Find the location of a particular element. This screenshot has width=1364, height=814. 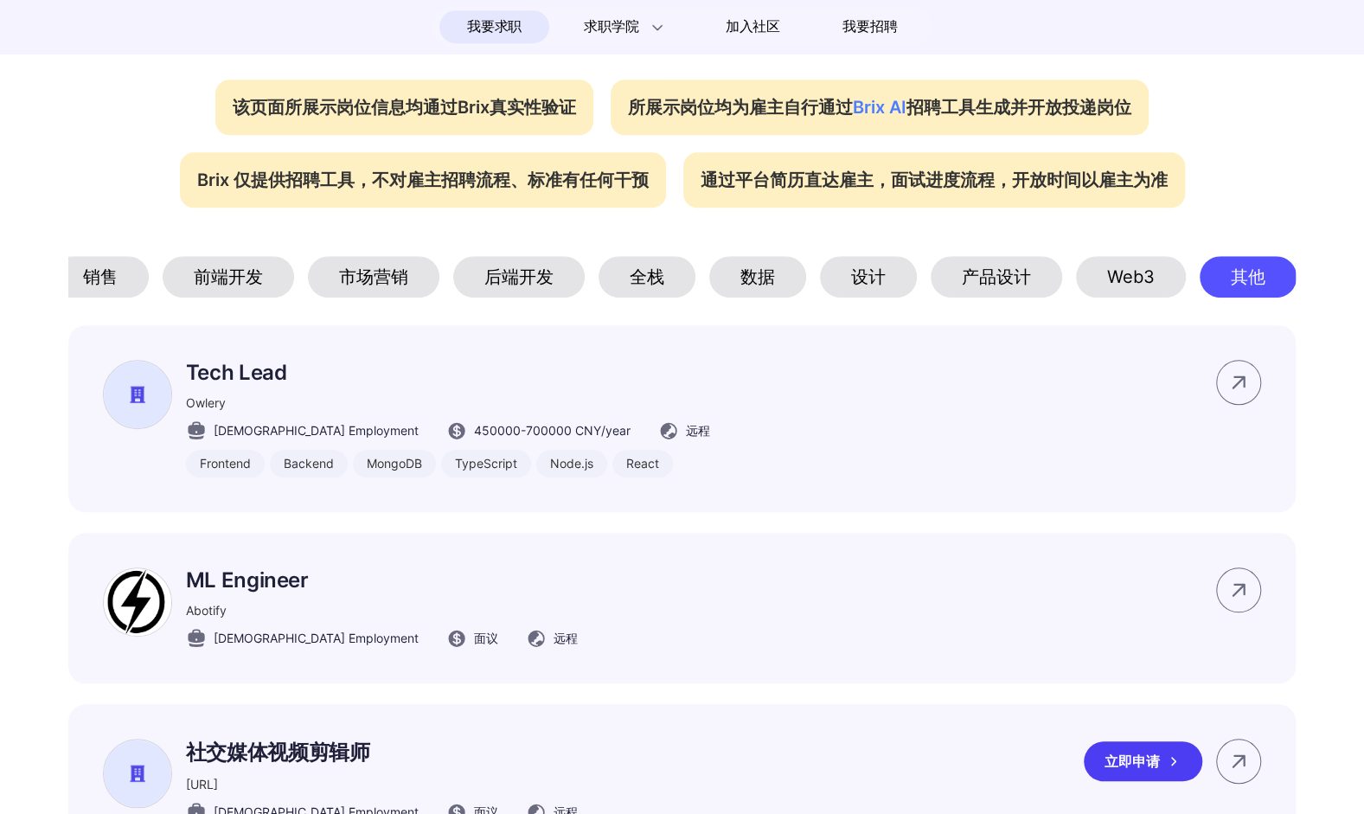

div: 销售 is located at coordinates (100, 277).